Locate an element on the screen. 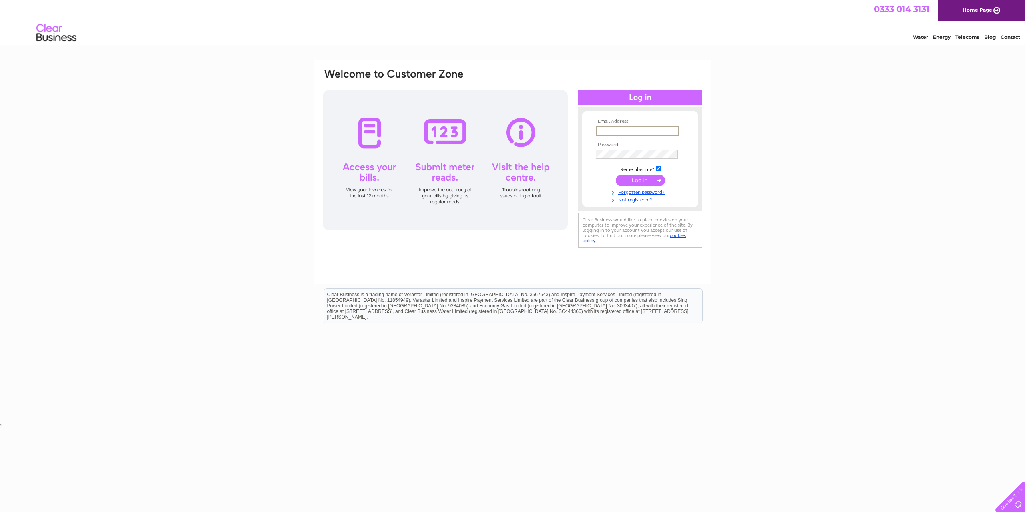  a: Contact is located at coordinates (1010, 37).